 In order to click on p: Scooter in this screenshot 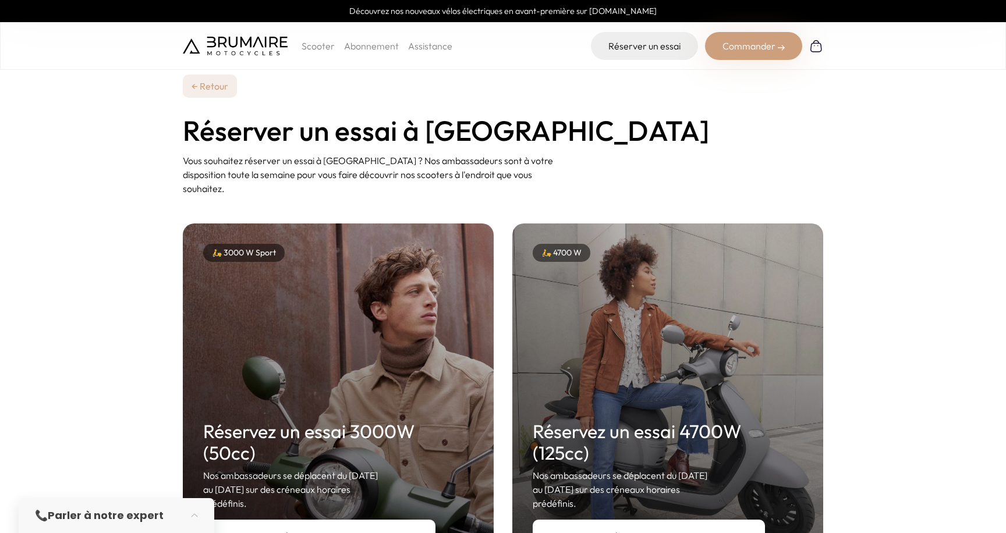, I will do `click(318, 46)`.